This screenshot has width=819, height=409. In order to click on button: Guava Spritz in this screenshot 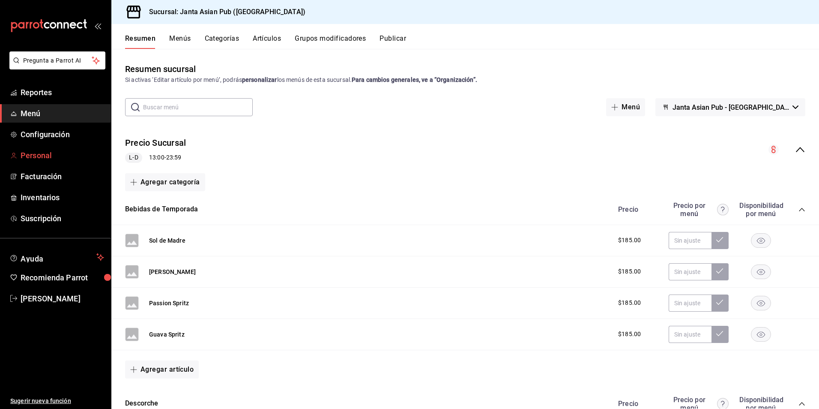, I will do `click(167, 334)`.